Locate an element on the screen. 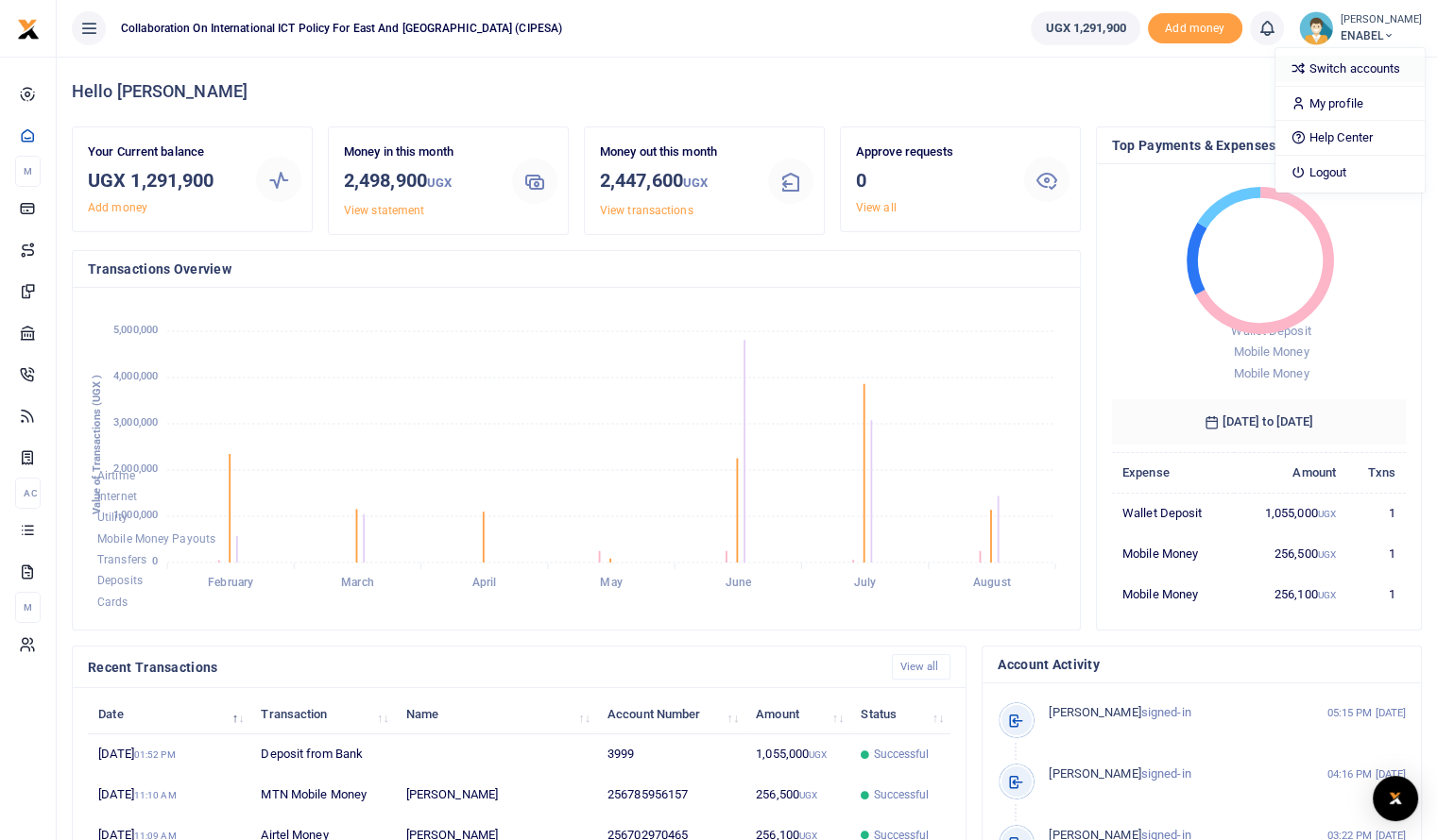 The width and height of the screenshot is (1437, 840). span: Wallet Deposit is located at coordinates (1271, 331).